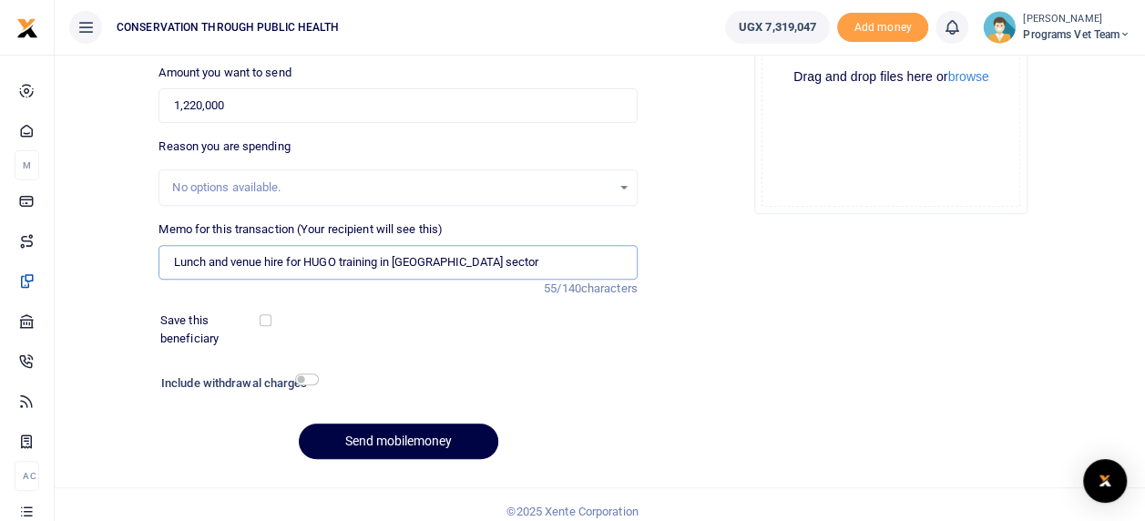 The height and width of the screenshot is (521, 1145). I want to click on label: Amount you want to send, so click(224, 73).